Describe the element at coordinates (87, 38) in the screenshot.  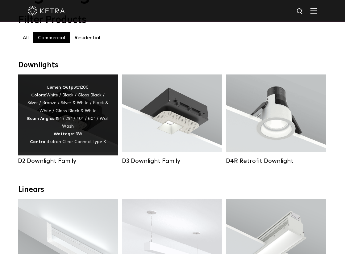
I see `label: Residential` at that location.